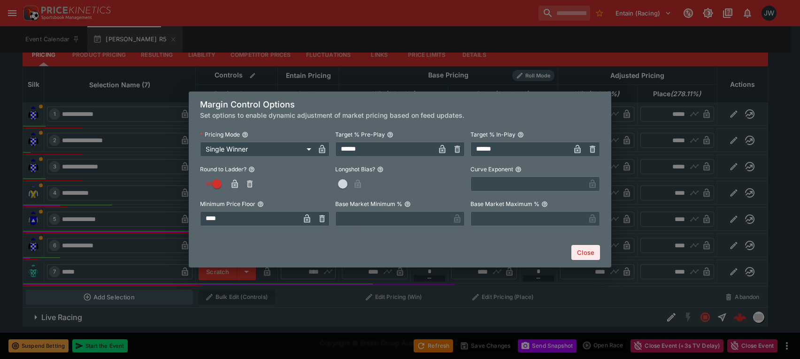 This screenshot has height=359, width=800. Describe the element at coordinates (257, 149) in the screenshot. I see `div: Single Winner` at that location.